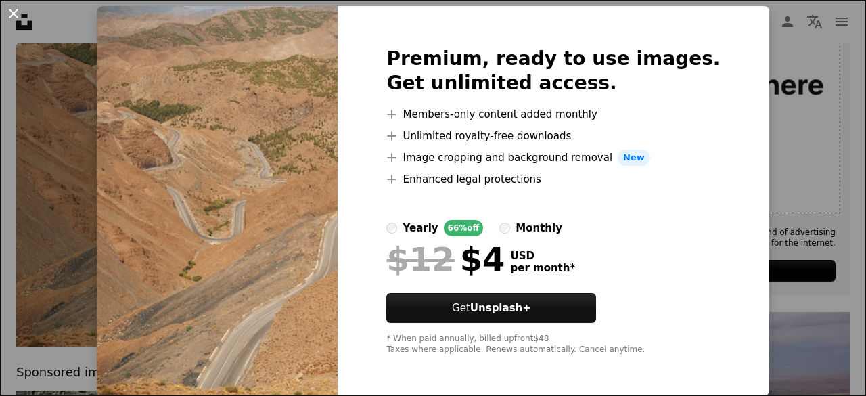 This screenshot has width=866, height=396. What do you see at coordinates (553, 344) in the screenshot?
I see `div: * When paid annually, billed upfront $48 Taxes where applicable. Renews automatically. Cancel any...` at bounding box center [553, 344].